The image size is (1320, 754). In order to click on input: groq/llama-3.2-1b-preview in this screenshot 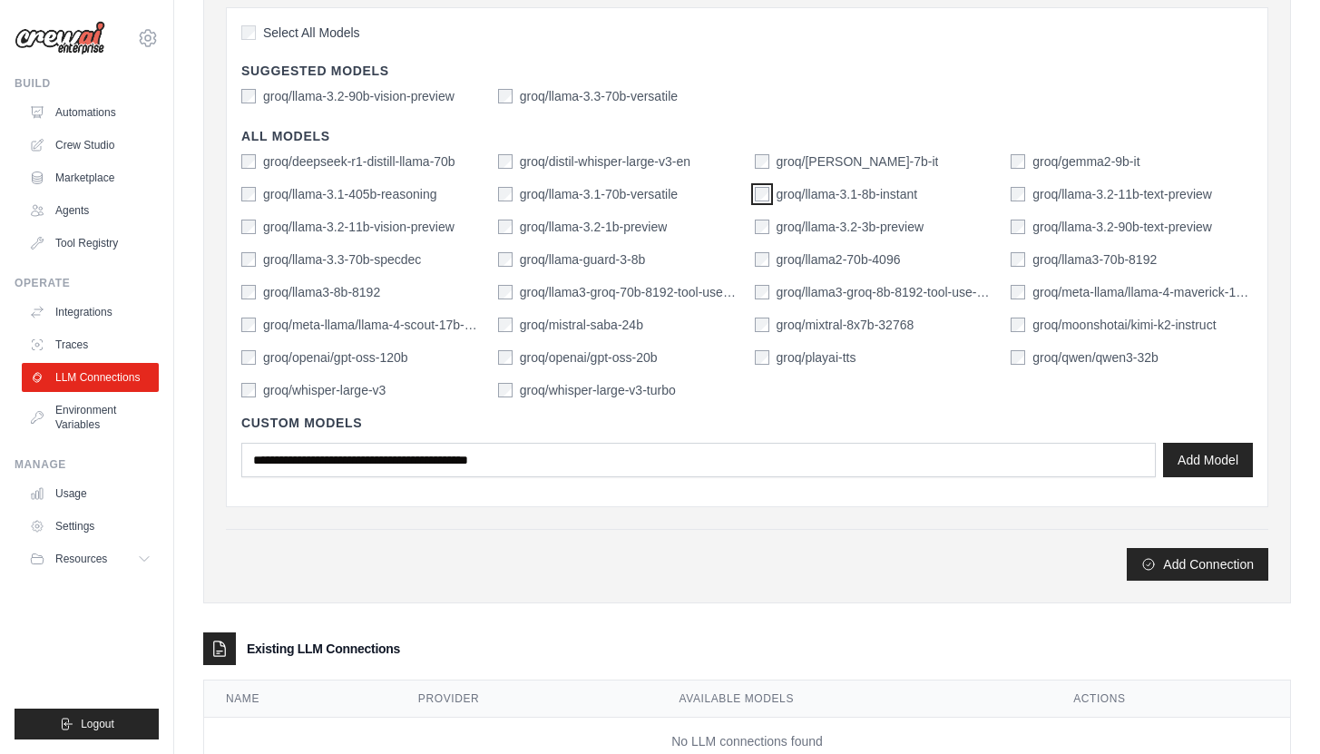, I will do `click(505, 227)`.